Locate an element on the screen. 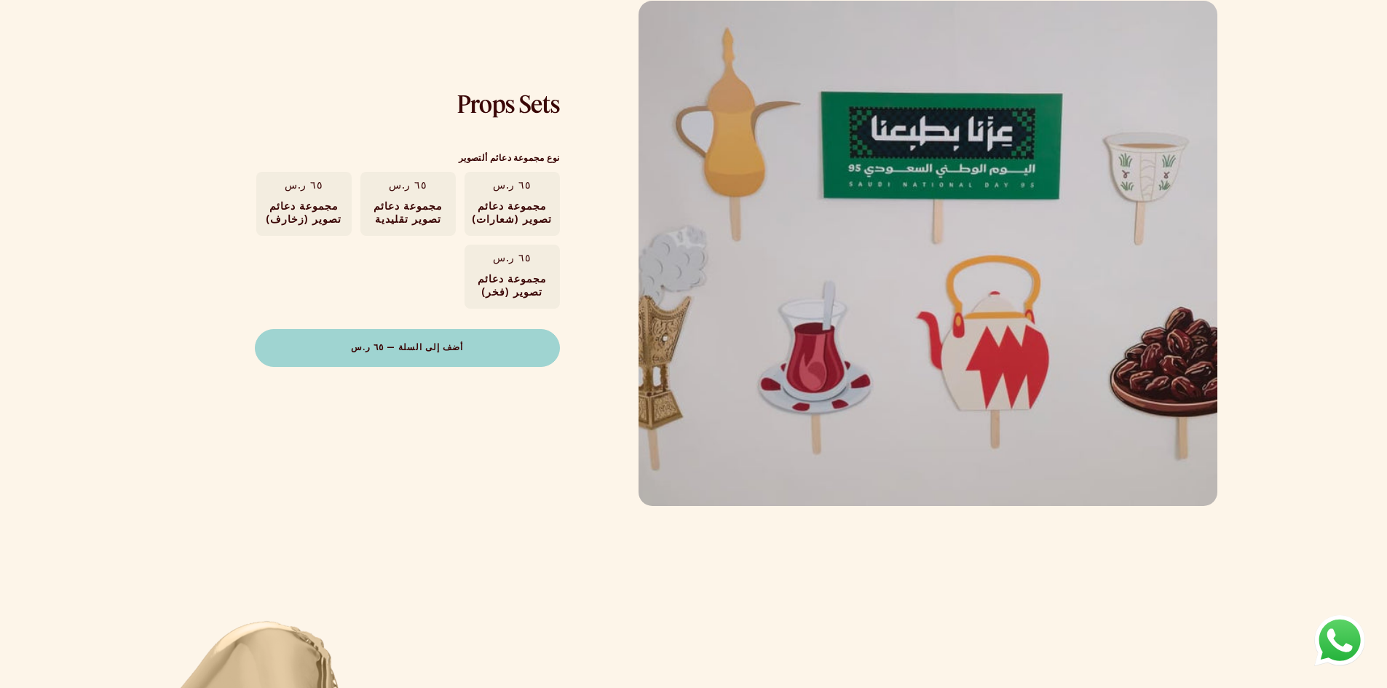  legend: نوع مجموعة دعائم ألتصوير is located at coordinates (408, 158).